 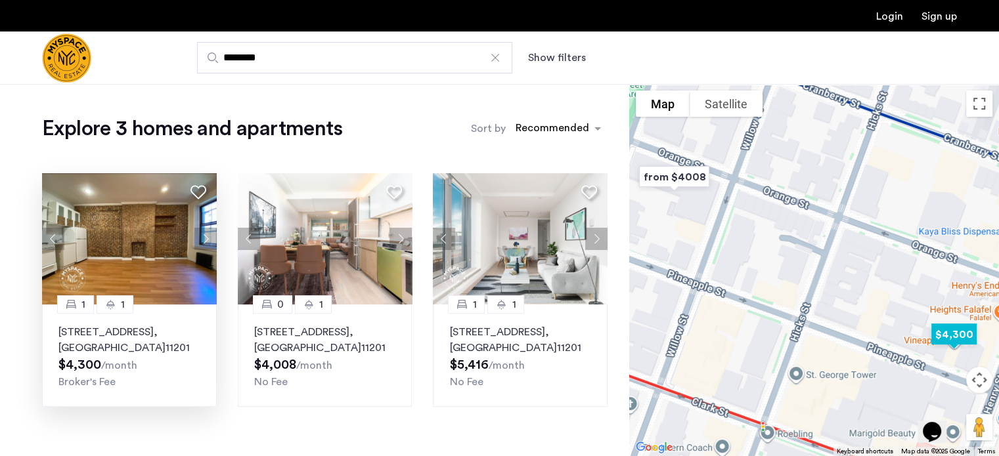 What do you see at coordinates (939, 16) in the screenshot?
I see `a: Registration` at bounding box center [939, 16].